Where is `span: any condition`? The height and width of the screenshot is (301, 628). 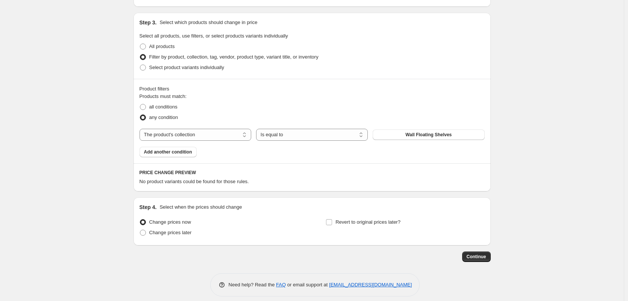
span: any condition is located at coordinates (164, 117).